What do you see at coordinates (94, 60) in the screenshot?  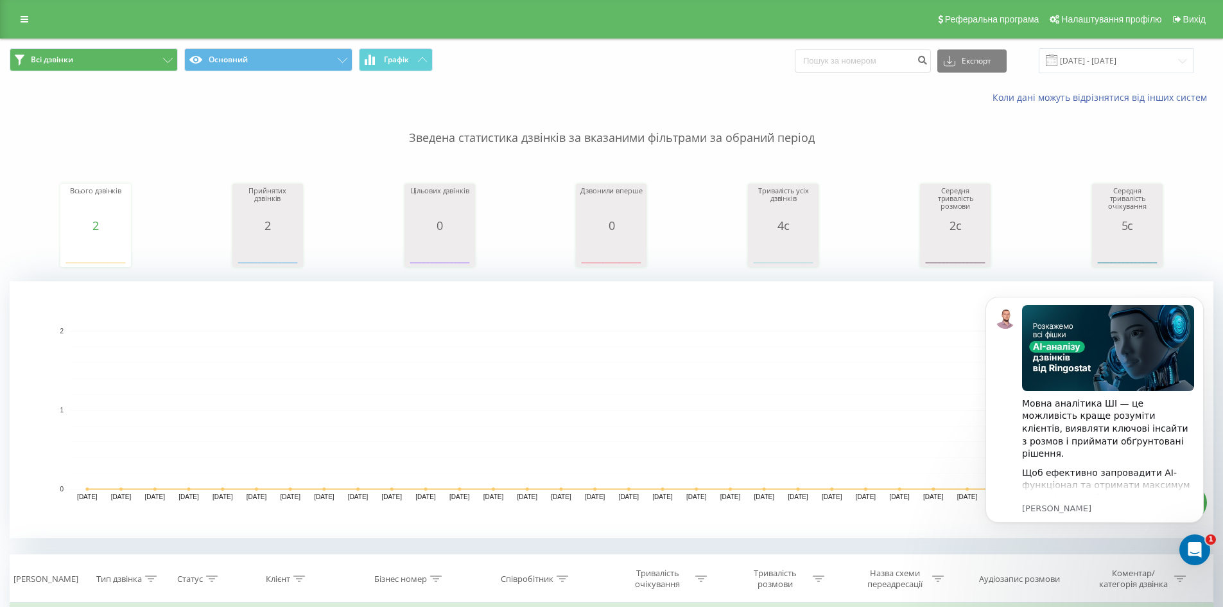 I see `button: Всі дзвінки` at bounding box center [94, 60].